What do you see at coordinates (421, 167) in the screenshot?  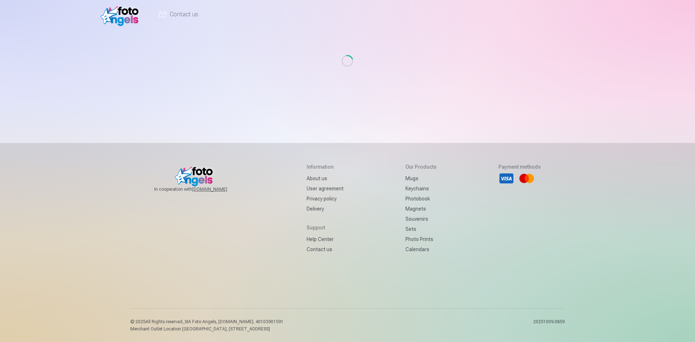 I see `h5: Our products` at bounding box center [421, 167].